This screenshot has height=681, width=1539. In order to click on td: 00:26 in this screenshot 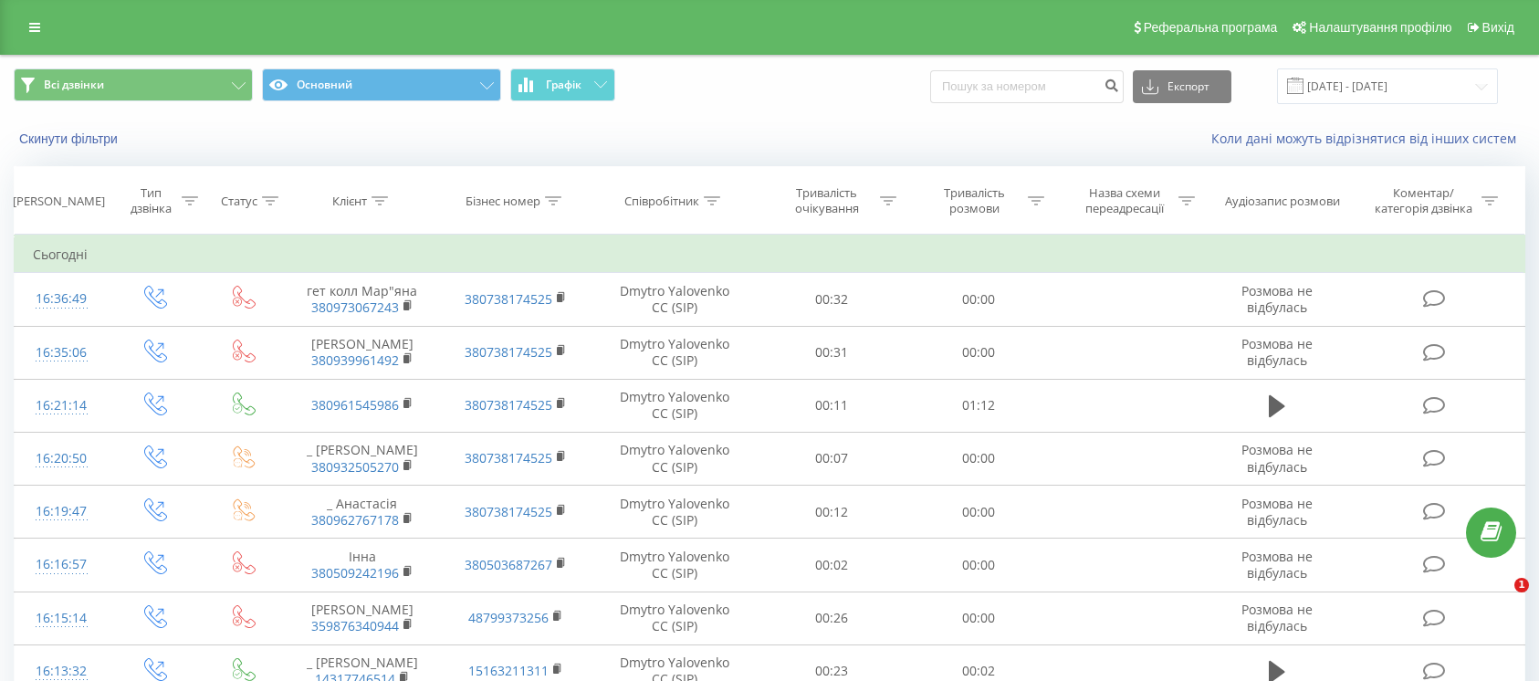, I will do `click(832, 618)`.